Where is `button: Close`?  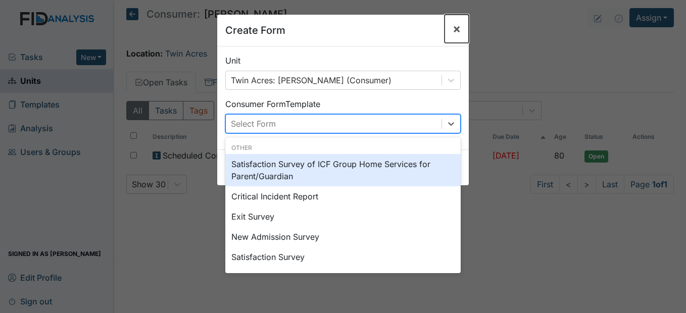
button: Close is located at coordinates (457, 29).